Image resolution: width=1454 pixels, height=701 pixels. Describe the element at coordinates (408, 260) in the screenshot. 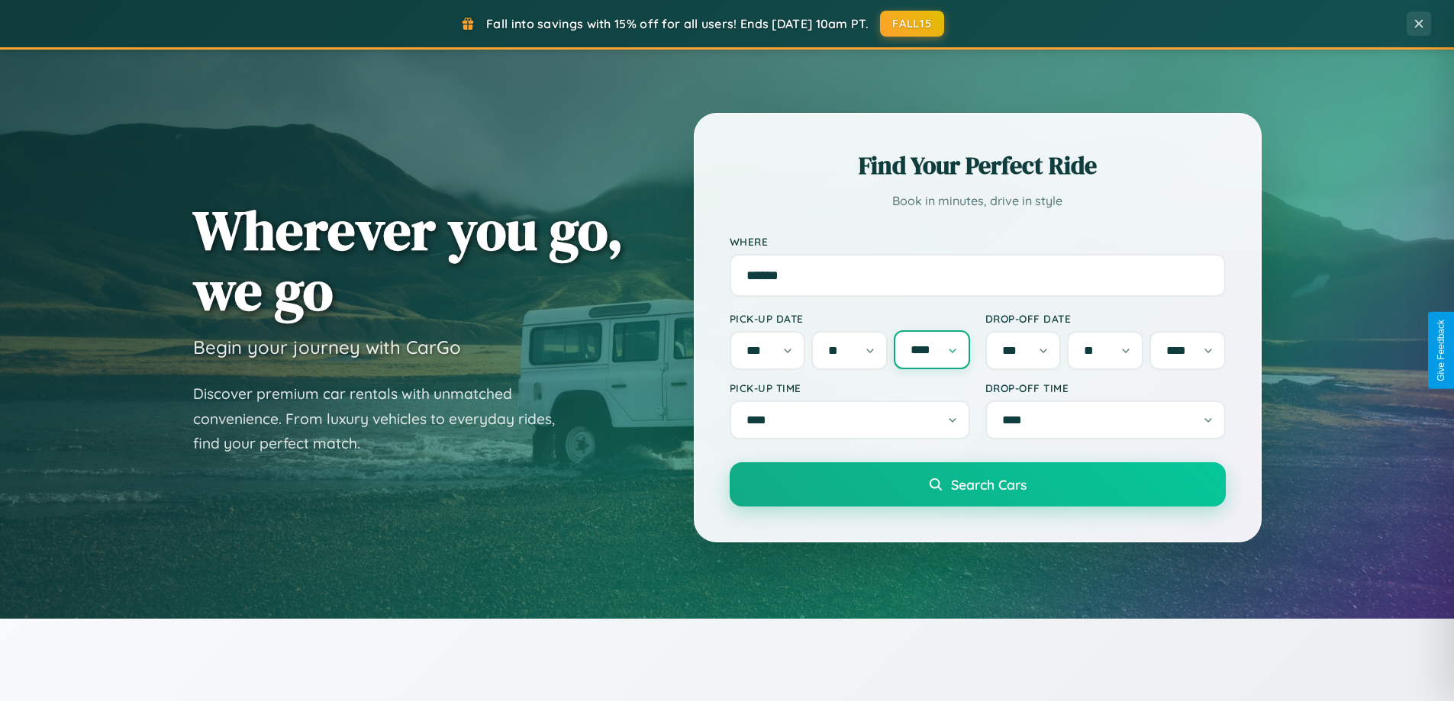

I see `h1: Wherever you go, we go` at that location.